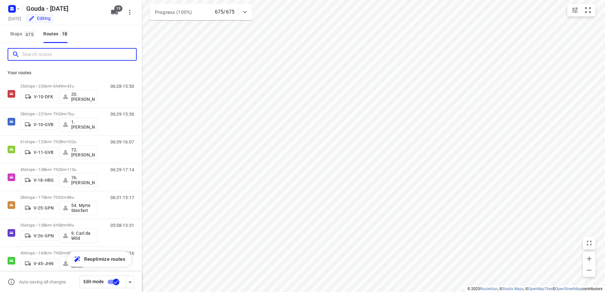 Image resolution: width=605 pixels, height=292 pixels. What do you see at coordinates (39, 180) in the screenshot?
I see `button: V-18-HBG` at bounding box center [39, 180].